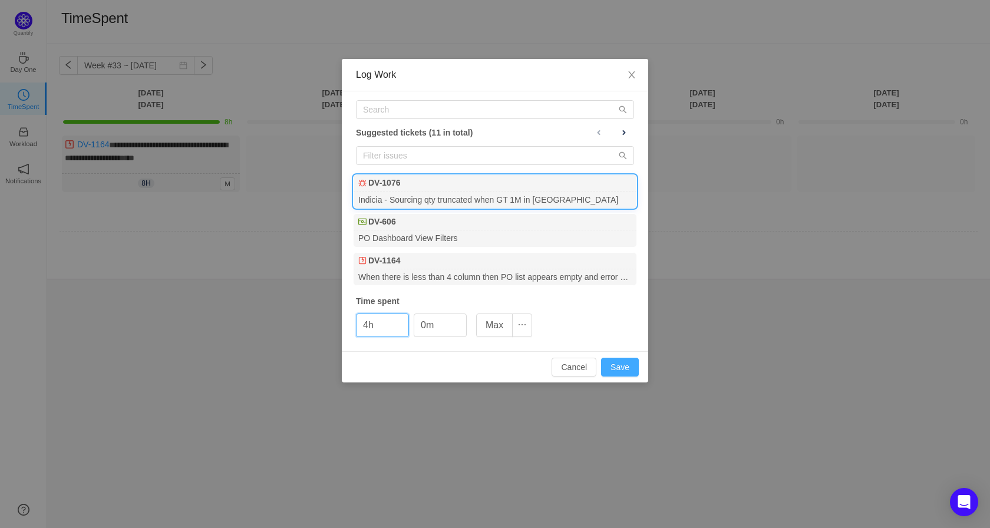 This screenshot has height=528, width=990. What do you see at coordinates (494, 325) in the screenshot?
I see `button: Max` at bounding box center [494, 325].